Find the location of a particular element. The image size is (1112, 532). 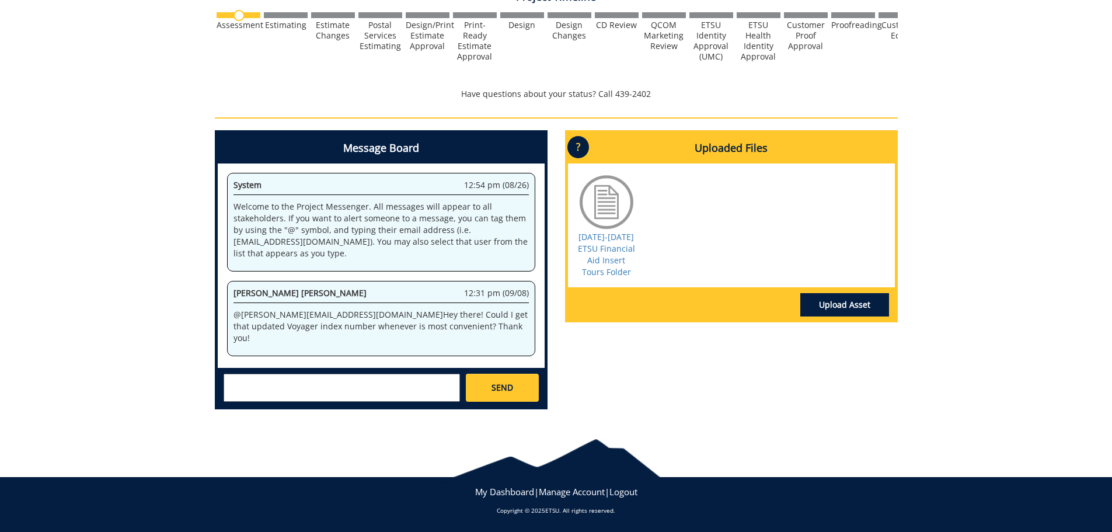

div: Design is located at coordinates (522, 25).